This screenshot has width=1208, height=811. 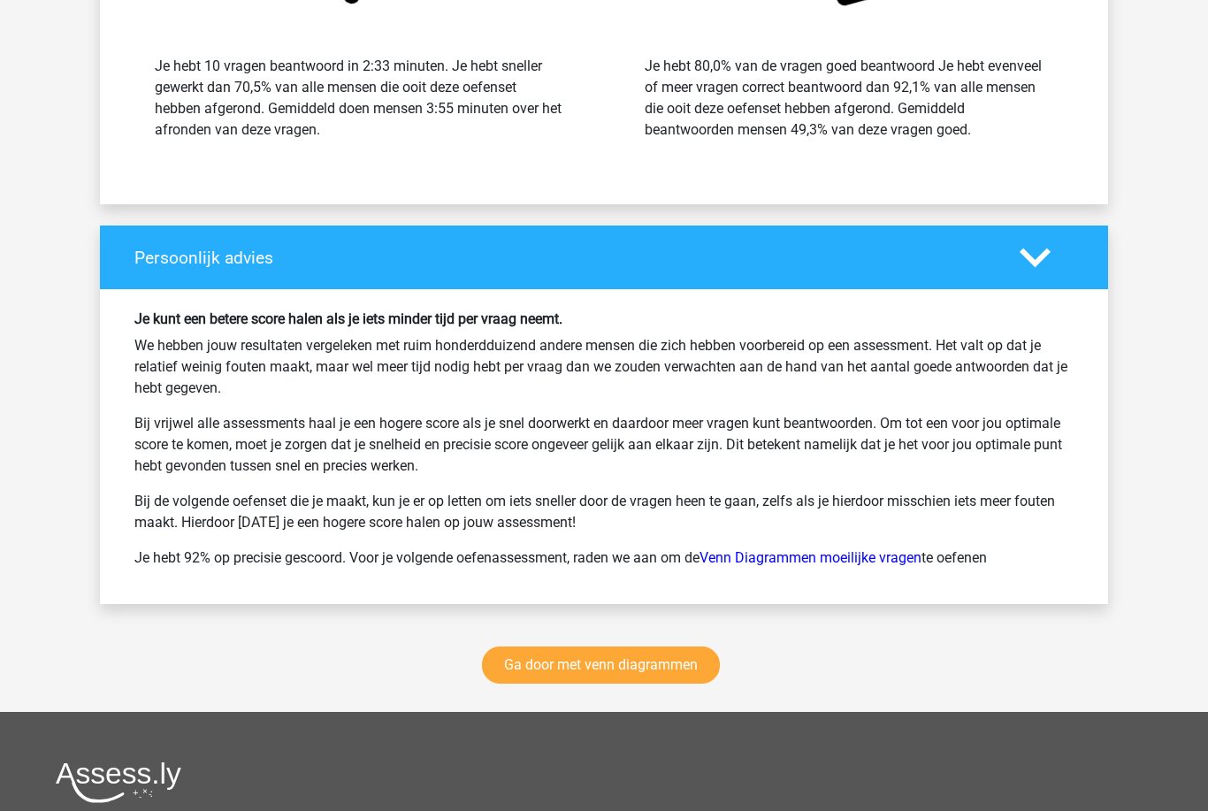 What do you see at coordinates (604, 445) in the screenshot?
I see `p: Bij vrijwel alle assessments haal je een hogere score als je snel doorwerkt en daardoor meer vrag...` at bounding box center [604, 445].